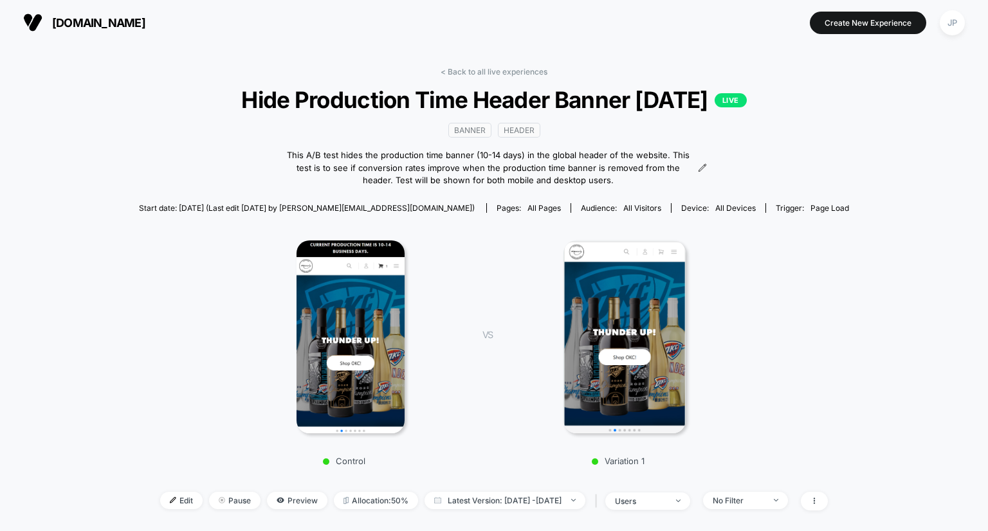 The height and width of the screenshot is (531, 988). I want to click on span: Allocation: 50%, so click(375, 500).